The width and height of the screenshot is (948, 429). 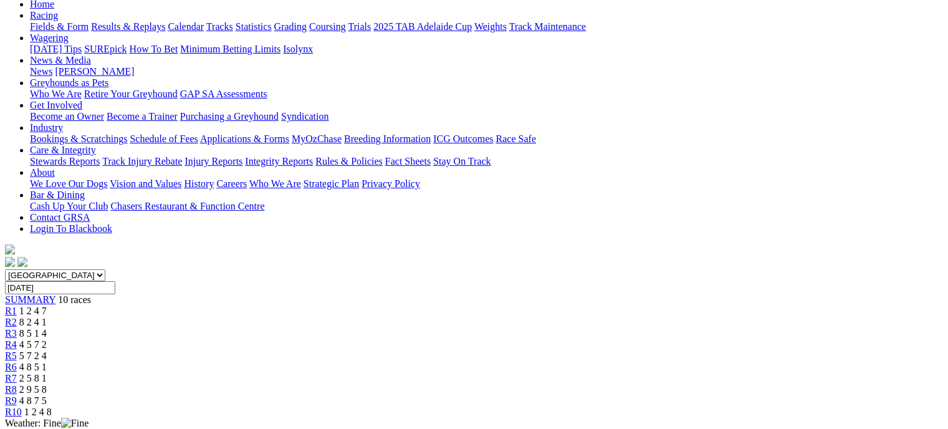 What do you see at coordinates (462, 161) in the screenshot?
I see `a: Stay On Track` at bounding box center [462, 161].